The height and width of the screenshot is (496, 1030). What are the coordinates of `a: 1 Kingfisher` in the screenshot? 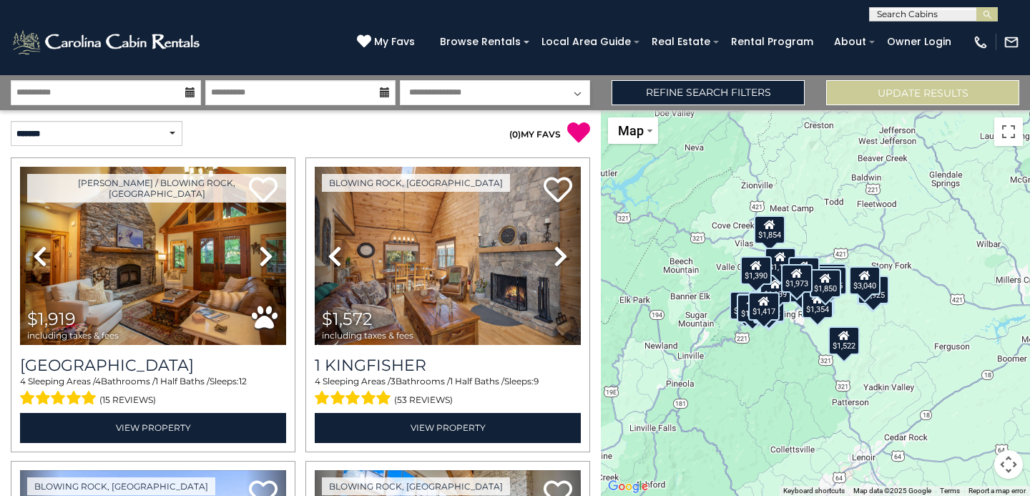 It's located at (448, 365).